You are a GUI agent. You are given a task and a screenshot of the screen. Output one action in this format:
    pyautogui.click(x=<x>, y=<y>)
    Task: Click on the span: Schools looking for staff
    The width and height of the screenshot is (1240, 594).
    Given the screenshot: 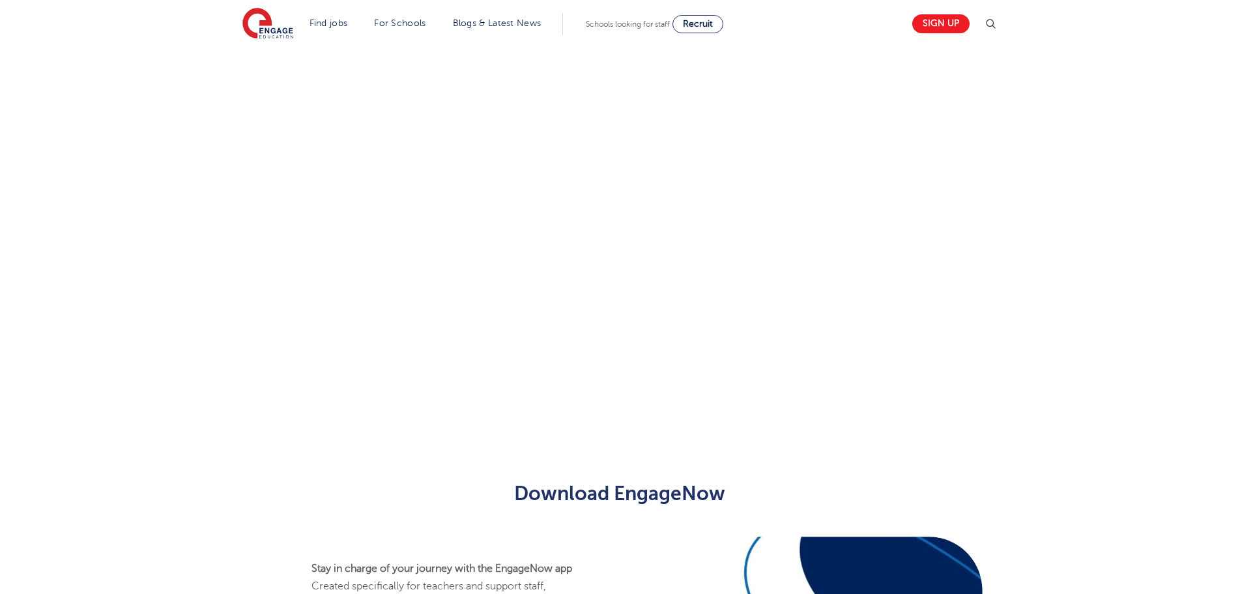 What is the action you would take?
    pyautogui.click(x=628, y=24)
    